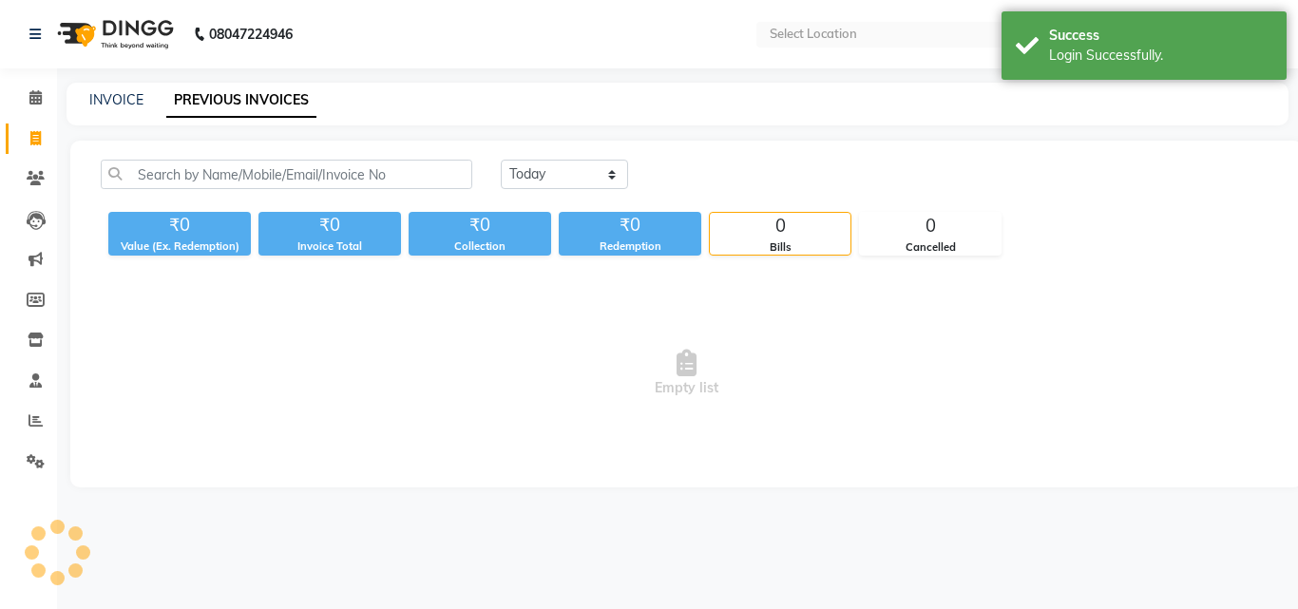 The width and height of the screenshot is (1298, 609). What do you see at coordinates (116, 100) in the screenshot?
I see `a: INVOICE` at bounding box center [116, 100].